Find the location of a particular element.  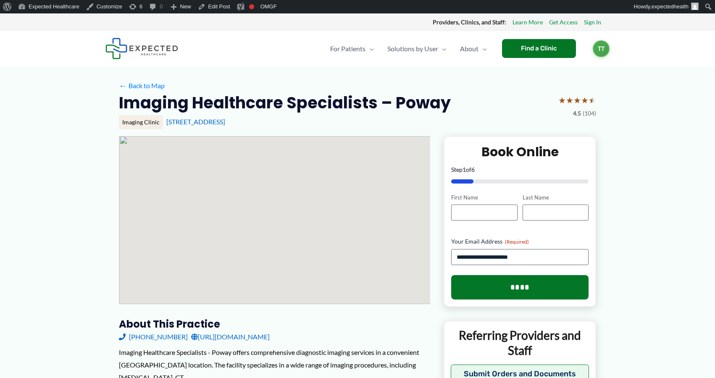

span: expectedhealth is located at coordinates (670, 6).